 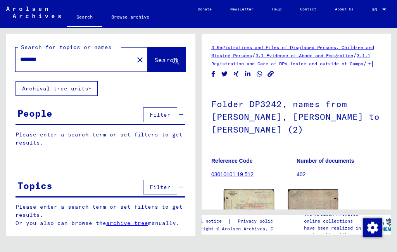 I want to click on a: 03010101 19 512, so click(x=232, y=175).